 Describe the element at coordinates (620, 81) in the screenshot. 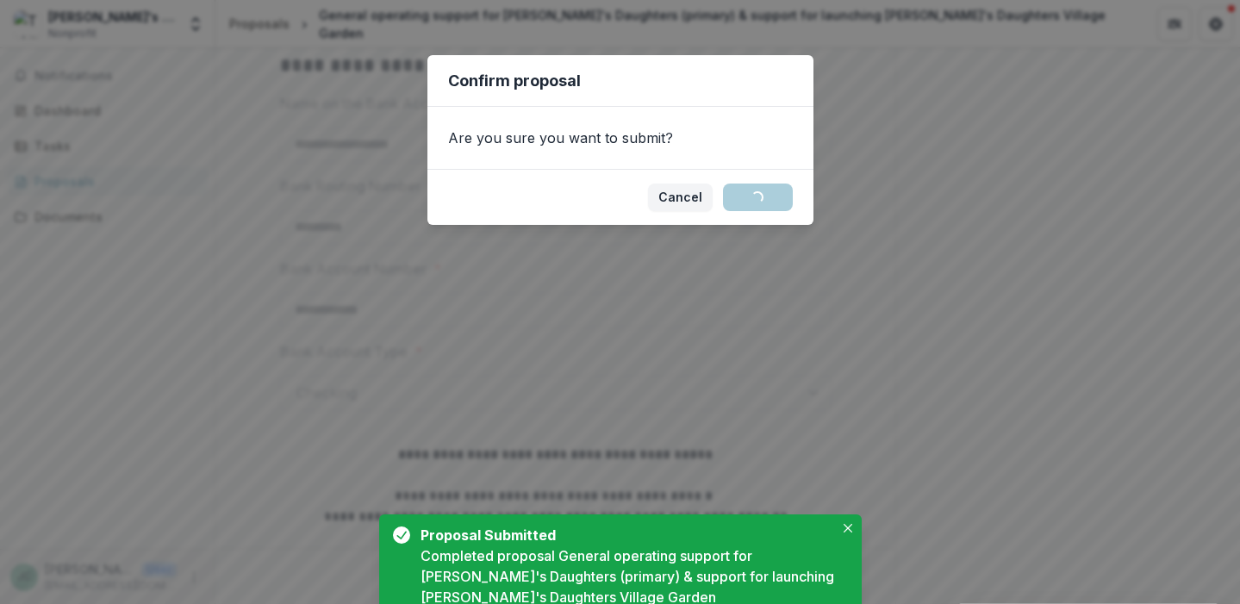

I see `header: Confirm proposal` at that location.